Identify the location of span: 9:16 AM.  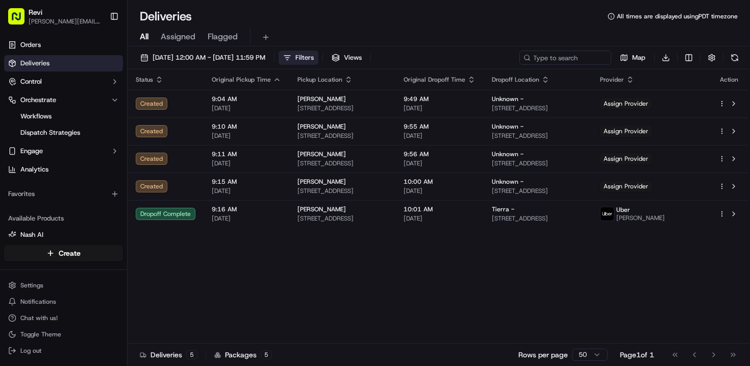
(246, 209).